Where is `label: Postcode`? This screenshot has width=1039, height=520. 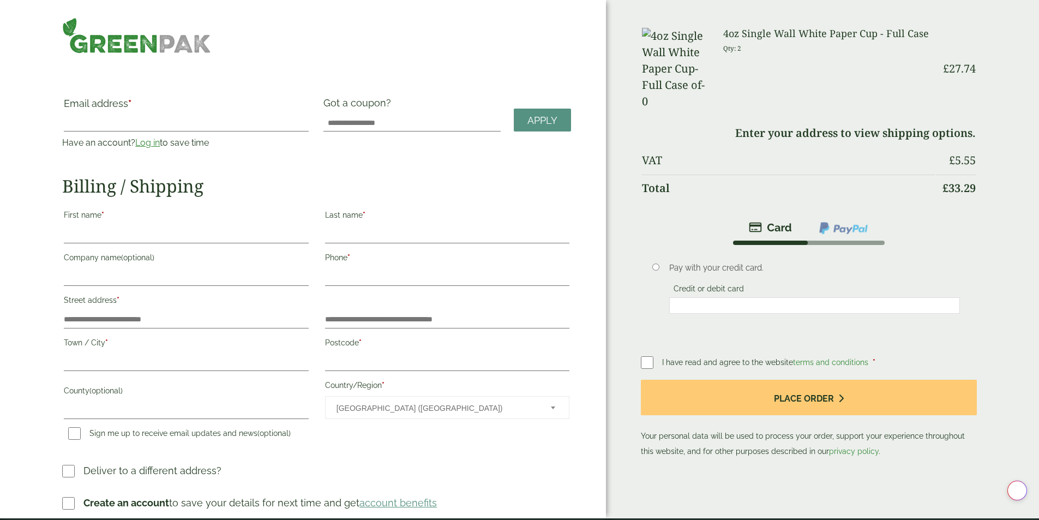 label: Postcode is located at coordinates (447, 344).